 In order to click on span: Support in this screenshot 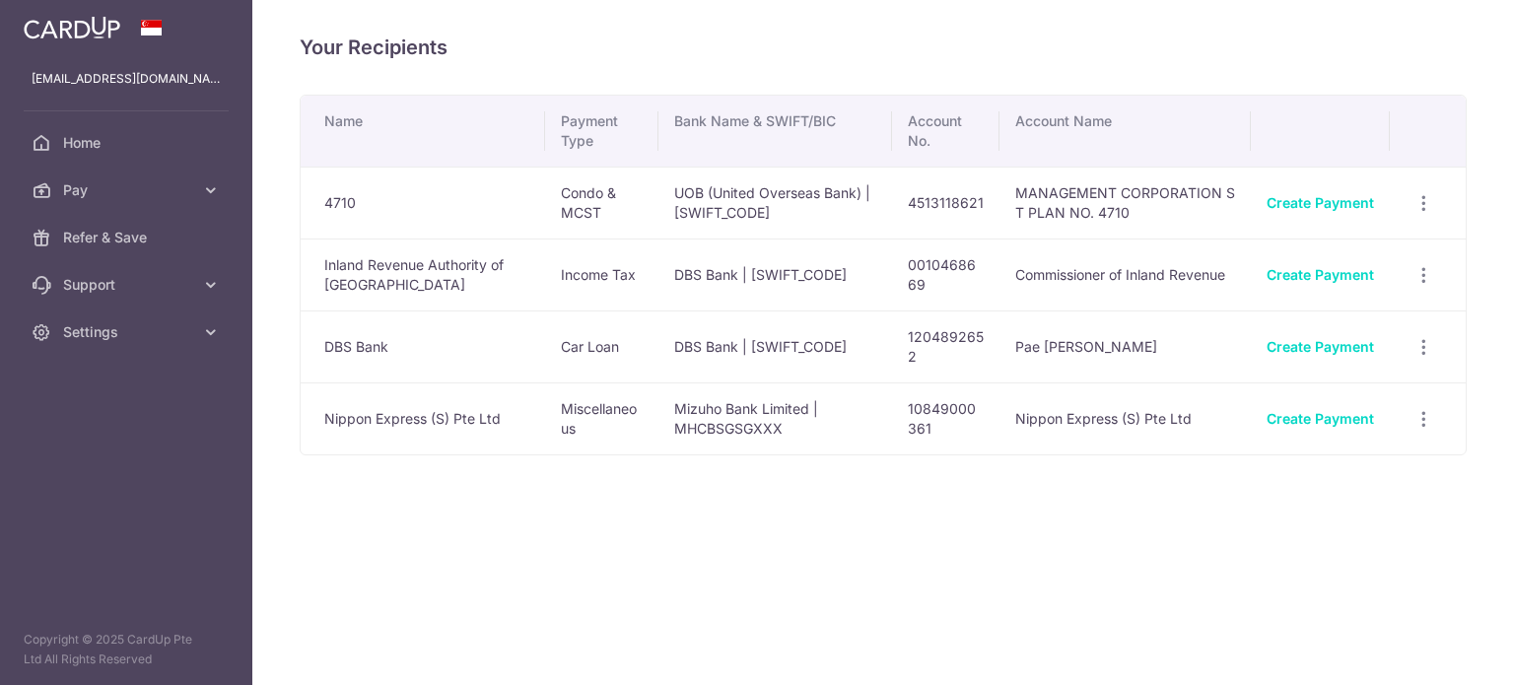, I will do `click(128, 285)`.